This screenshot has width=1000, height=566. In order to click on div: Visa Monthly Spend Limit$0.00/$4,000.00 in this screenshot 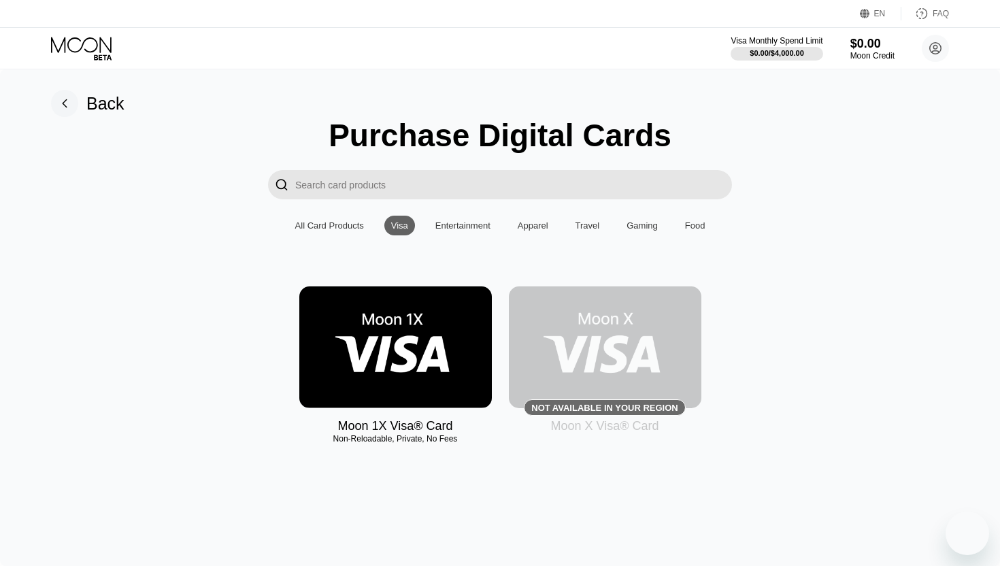, I will do `click(776, 48)`.